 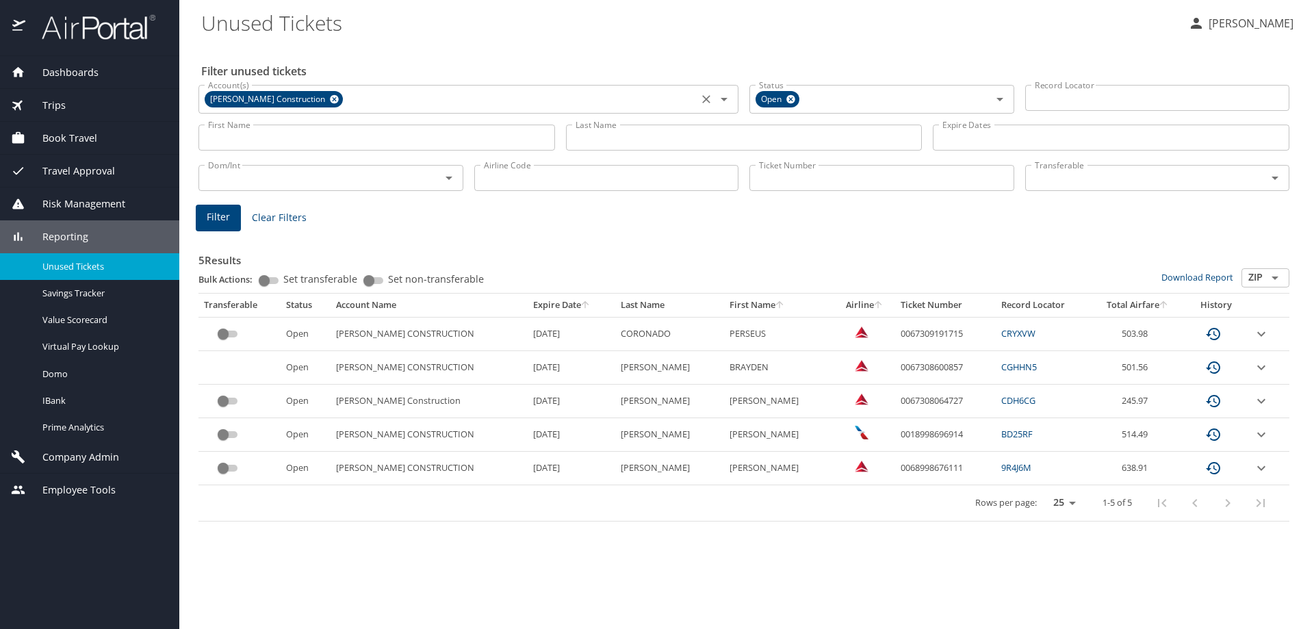 I want to click on span: Set non-transferable, so click(x=436, y=279).